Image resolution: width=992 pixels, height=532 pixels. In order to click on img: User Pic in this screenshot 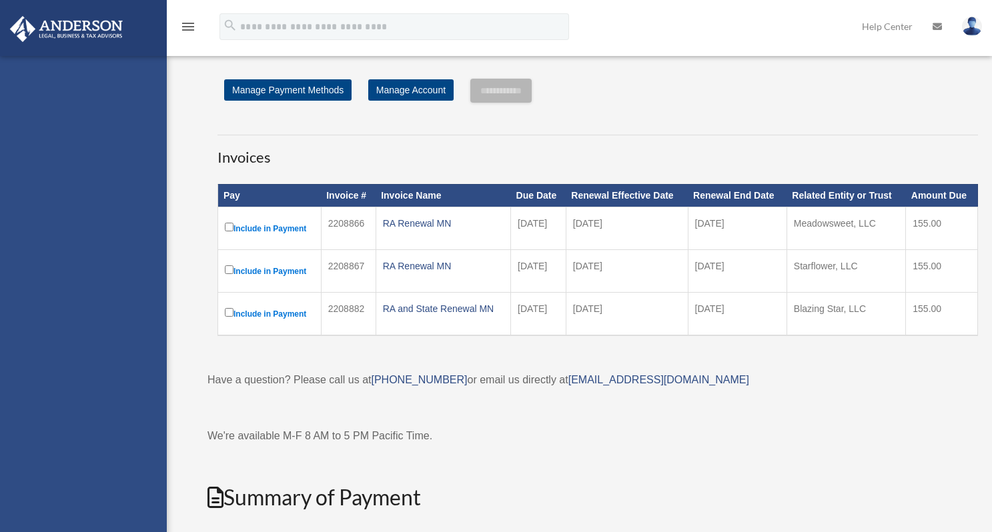, I will do `click(972, 26)`.